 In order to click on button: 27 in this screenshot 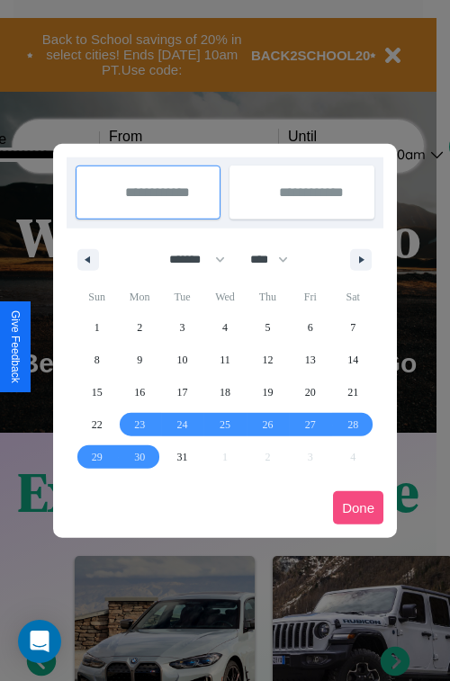, I will do `click(309, 425)`.